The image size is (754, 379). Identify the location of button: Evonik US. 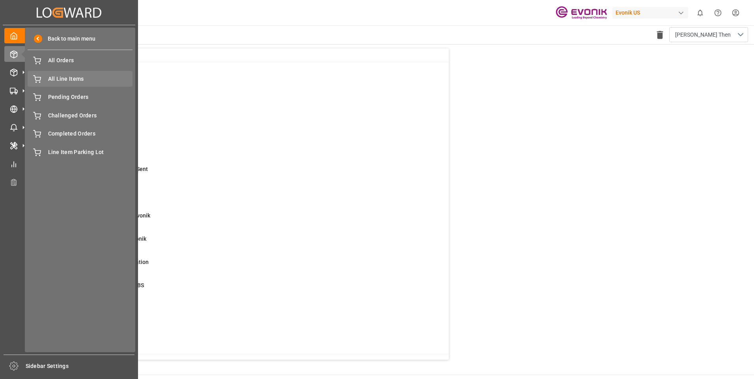
(652, 13).